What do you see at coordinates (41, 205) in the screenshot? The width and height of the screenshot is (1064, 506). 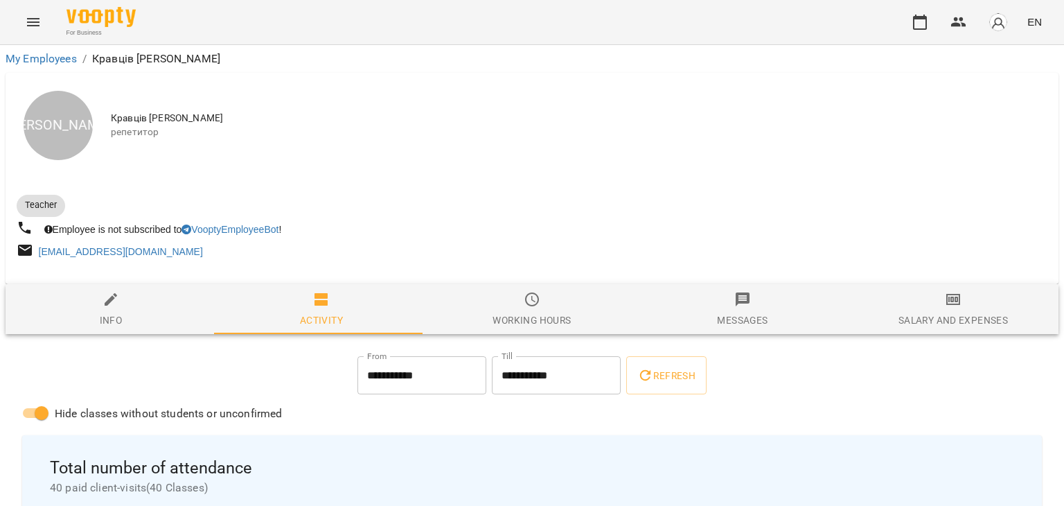 I see `span: Teacher` at bounding box center [41, 205].